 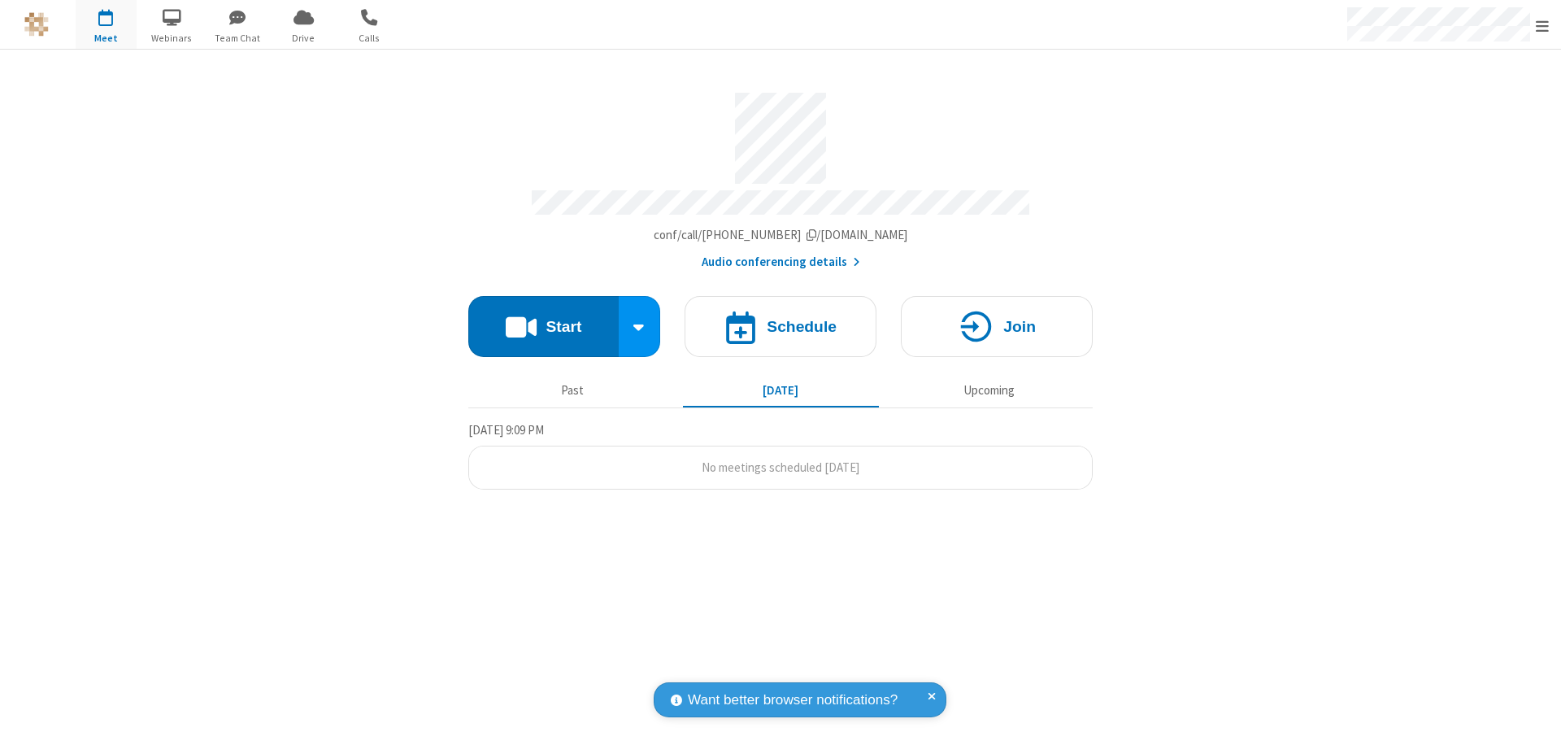 I want to click on span: Want better browser notifications?, so click(x=793, y=700).